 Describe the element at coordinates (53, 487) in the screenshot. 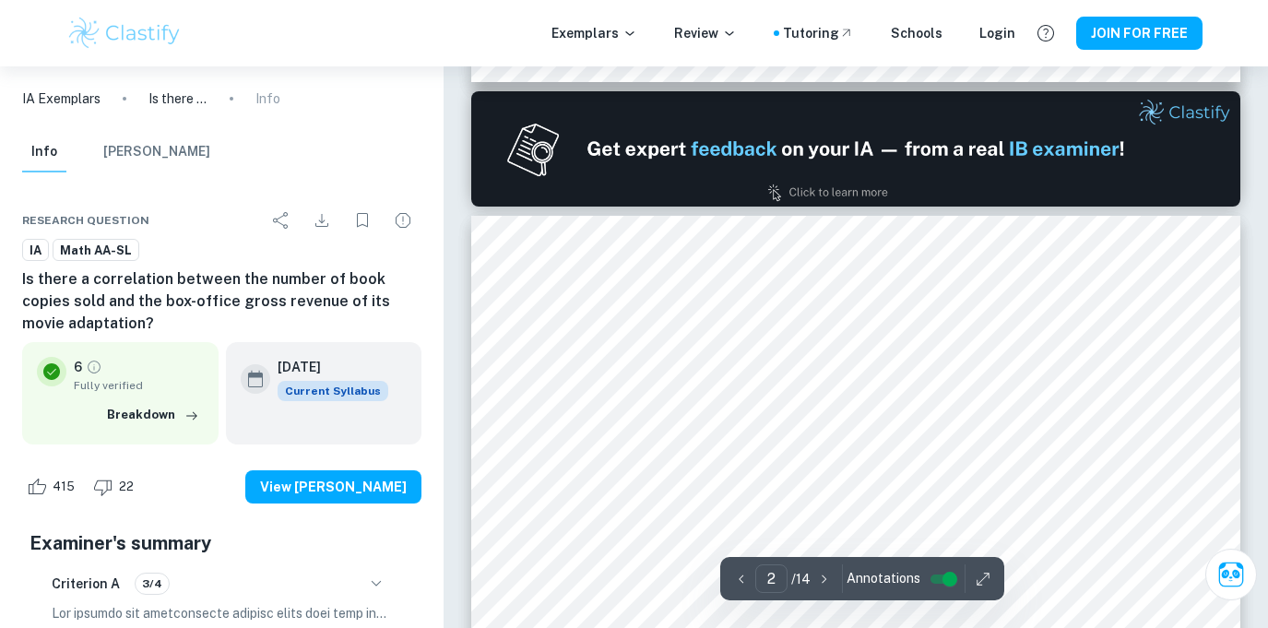

I see `div: Like` at that location.